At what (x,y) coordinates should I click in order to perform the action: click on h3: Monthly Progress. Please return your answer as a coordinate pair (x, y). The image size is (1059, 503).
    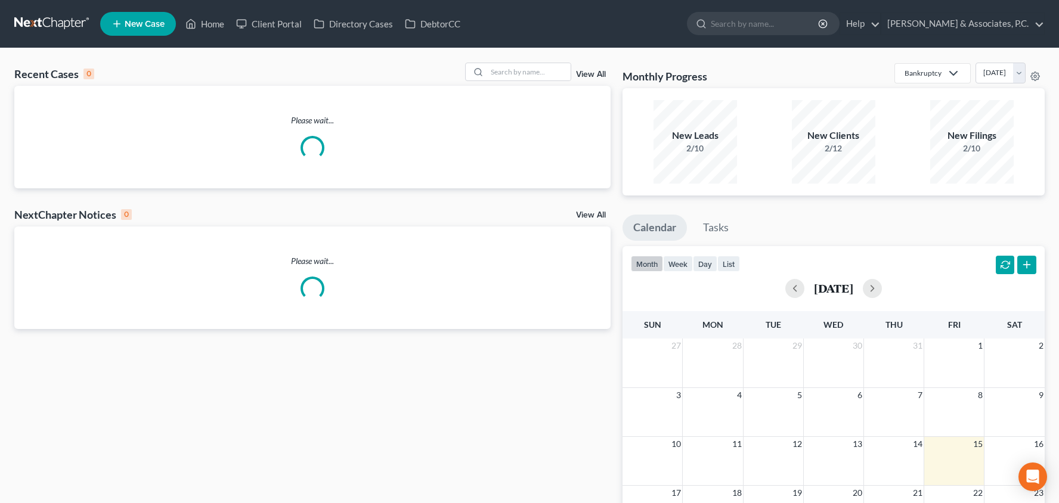
    Looking at the image, I should click on (665, 76).